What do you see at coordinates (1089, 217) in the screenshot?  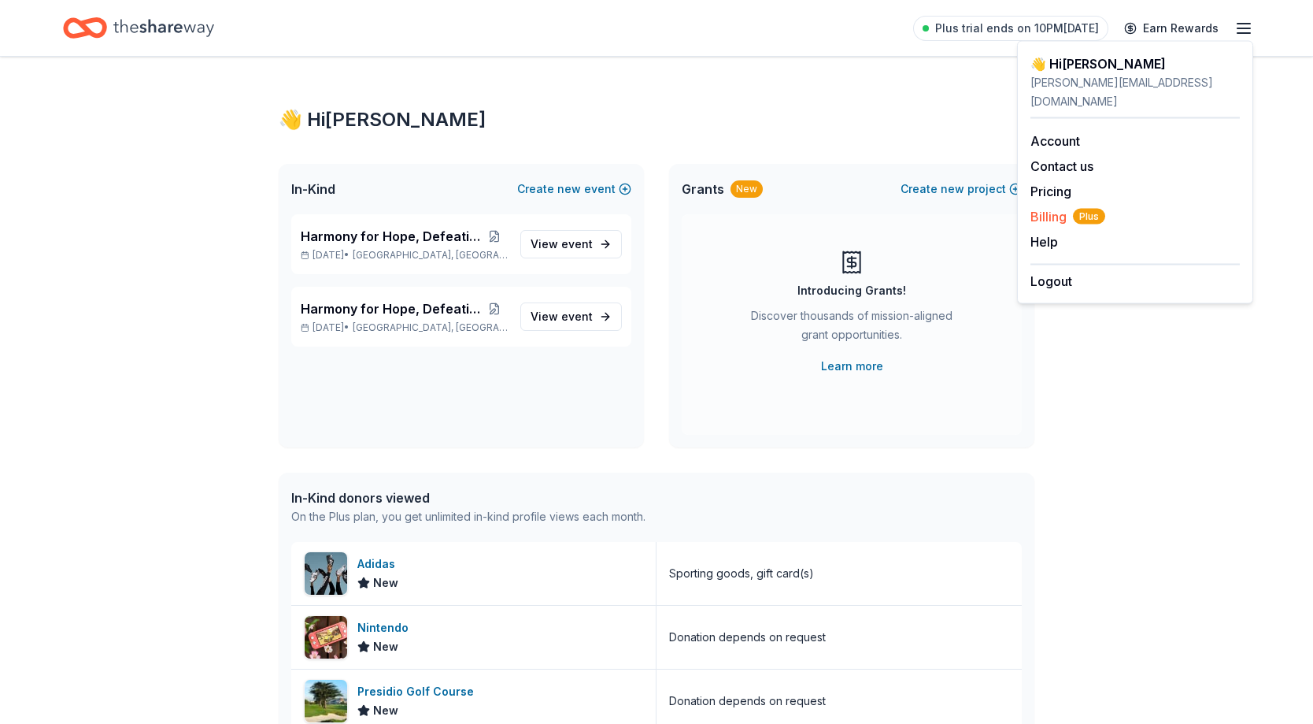 I see `span: Plus` at bounding box center [1089, 217].